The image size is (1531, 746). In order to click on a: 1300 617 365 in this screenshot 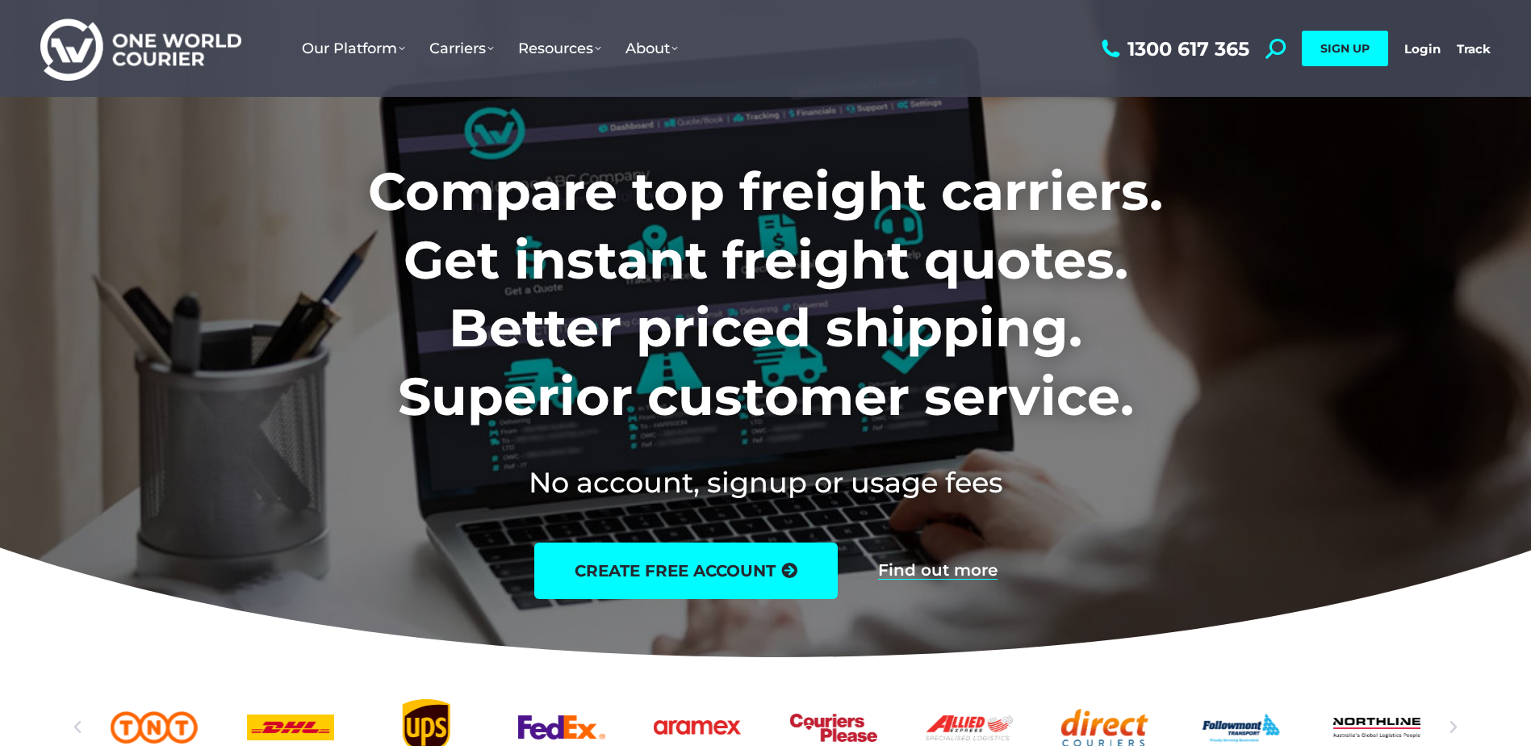, I will do `click(1174, 48)`.